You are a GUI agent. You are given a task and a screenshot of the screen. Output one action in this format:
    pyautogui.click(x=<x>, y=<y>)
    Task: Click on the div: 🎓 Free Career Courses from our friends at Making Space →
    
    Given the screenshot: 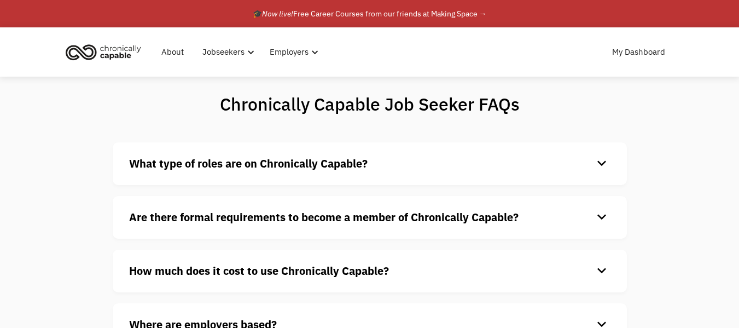 What is the action you would take?
    pyautogui.click(x=370, y=14)
    